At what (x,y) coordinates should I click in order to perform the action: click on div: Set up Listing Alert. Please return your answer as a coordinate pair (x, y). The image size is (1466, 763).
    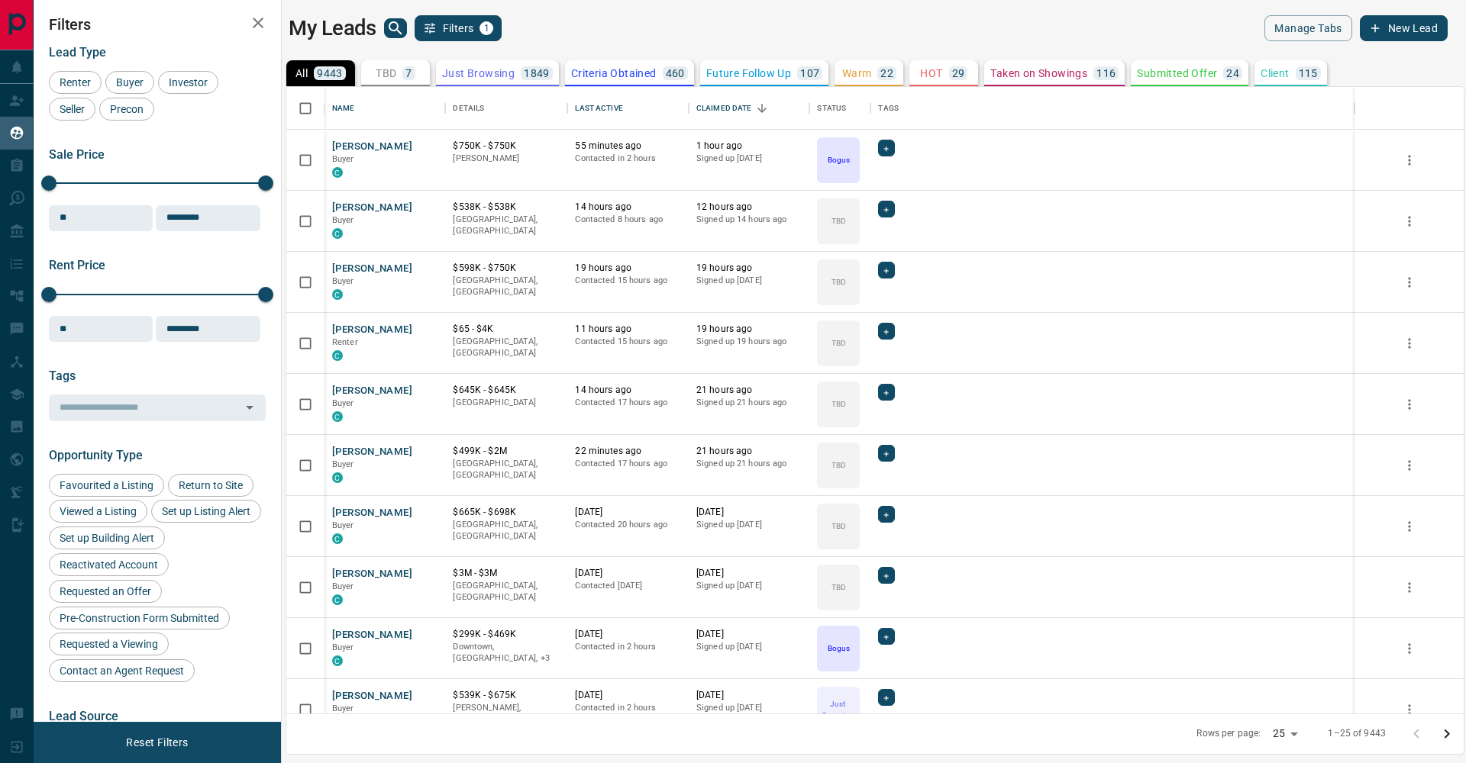
    Looking at the image, I should click on (206, 512).